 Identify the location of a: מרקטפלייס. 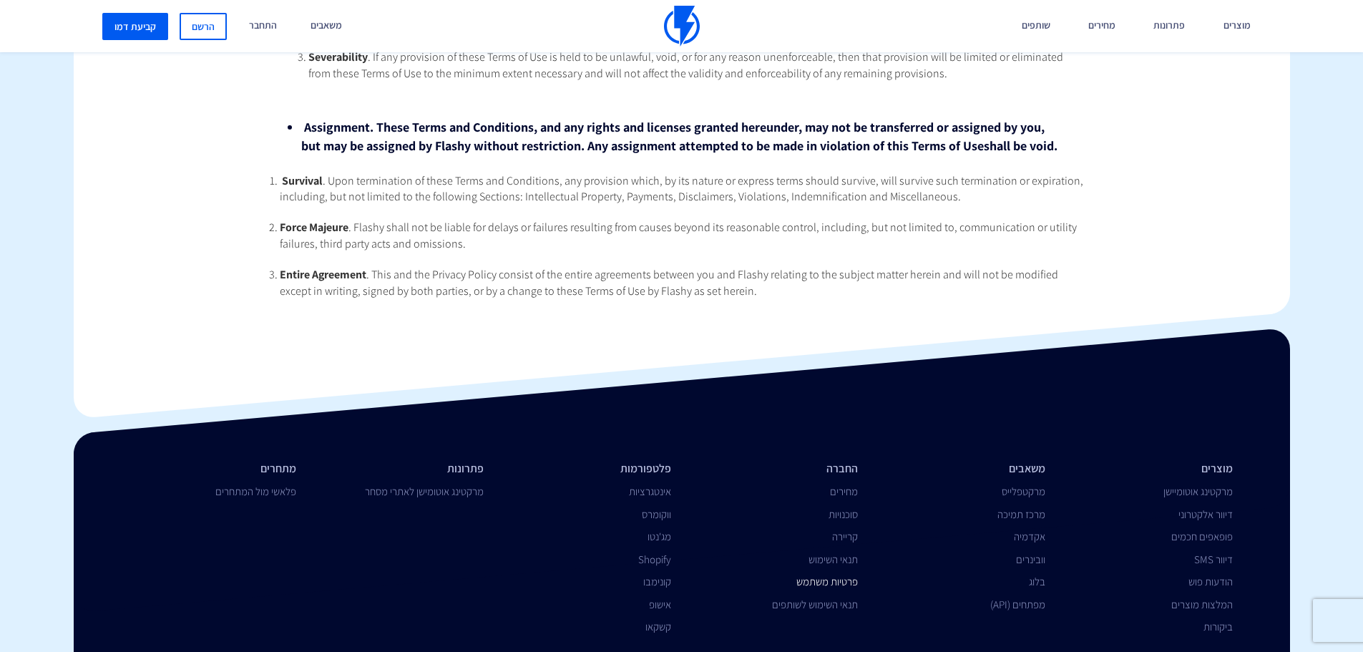
(1023, 491).